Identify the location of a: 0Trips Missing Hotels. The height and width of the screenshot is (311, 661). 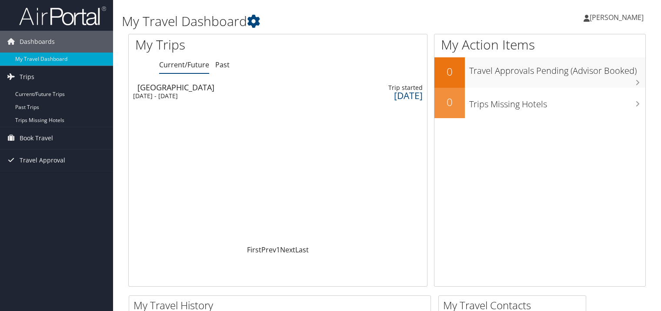
(539, 103).